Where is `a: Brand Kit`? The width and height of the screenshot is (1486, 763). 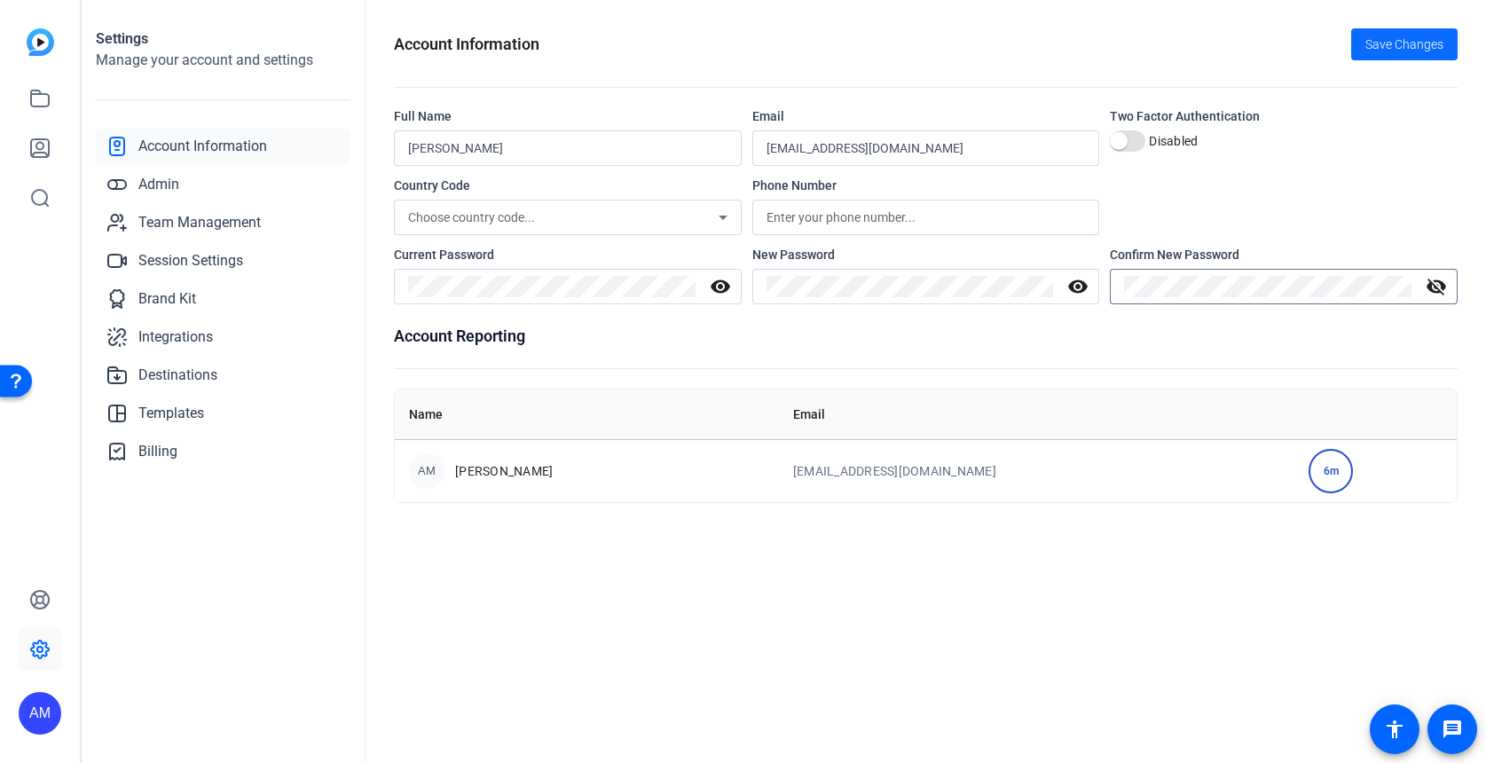 a: Brand Kit is located at coordinates (223, 299).